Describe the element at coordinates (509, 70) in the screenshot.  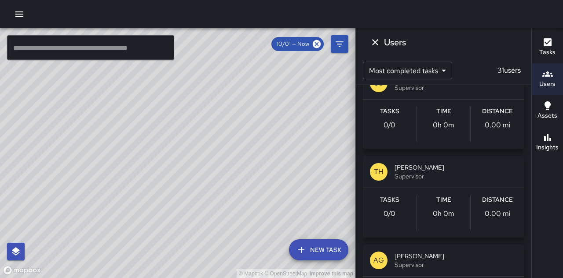
I see `p: 31 users` at that location.